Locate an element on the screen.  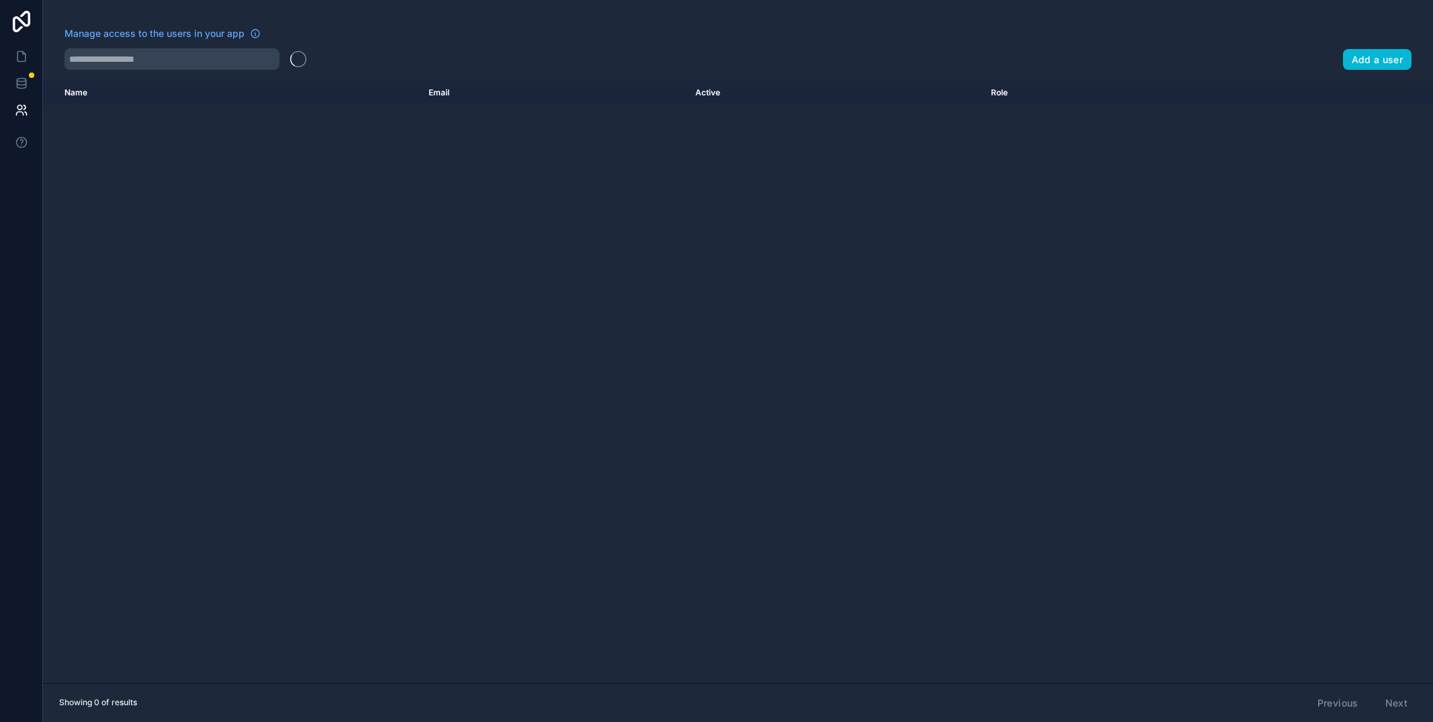
div: scrollable content is located at coordinates (738, 382).